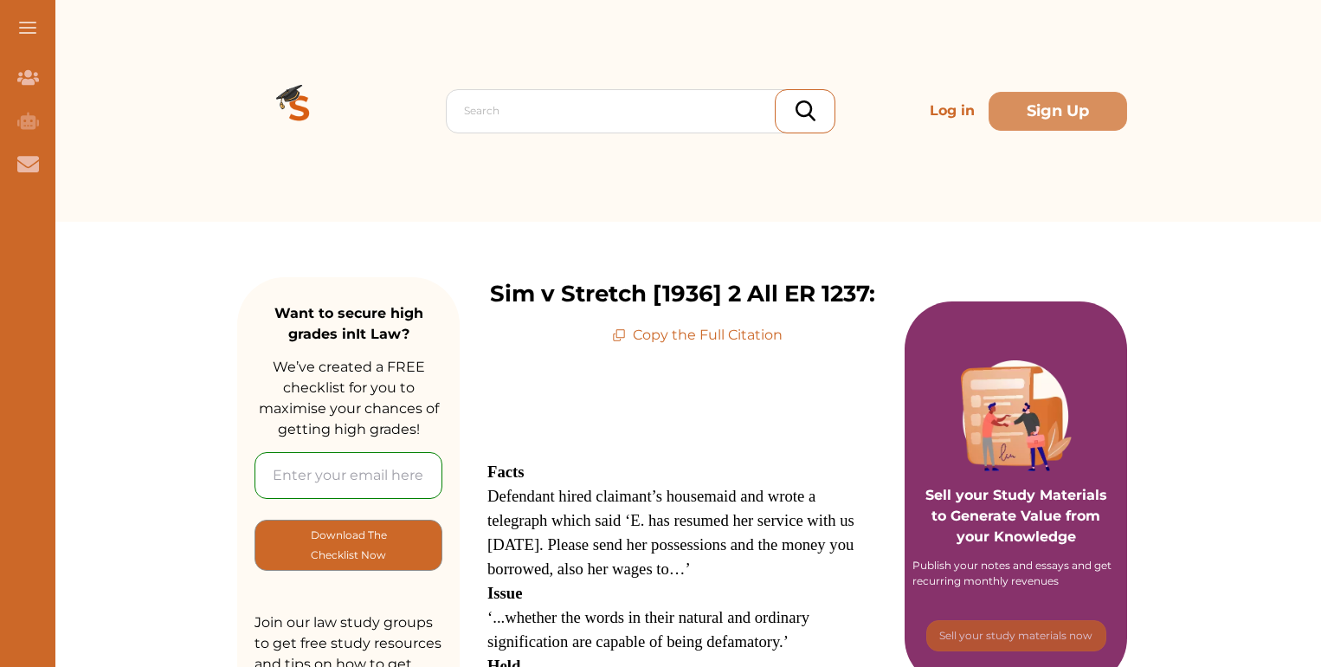 This screenshot has width=1321, height=667. What do you see at coordinates (1016, 573) in the screenshot?
I see `div: Publish your notes and essays and get recurring monthly revenues` at bounding box center [1016, 573].